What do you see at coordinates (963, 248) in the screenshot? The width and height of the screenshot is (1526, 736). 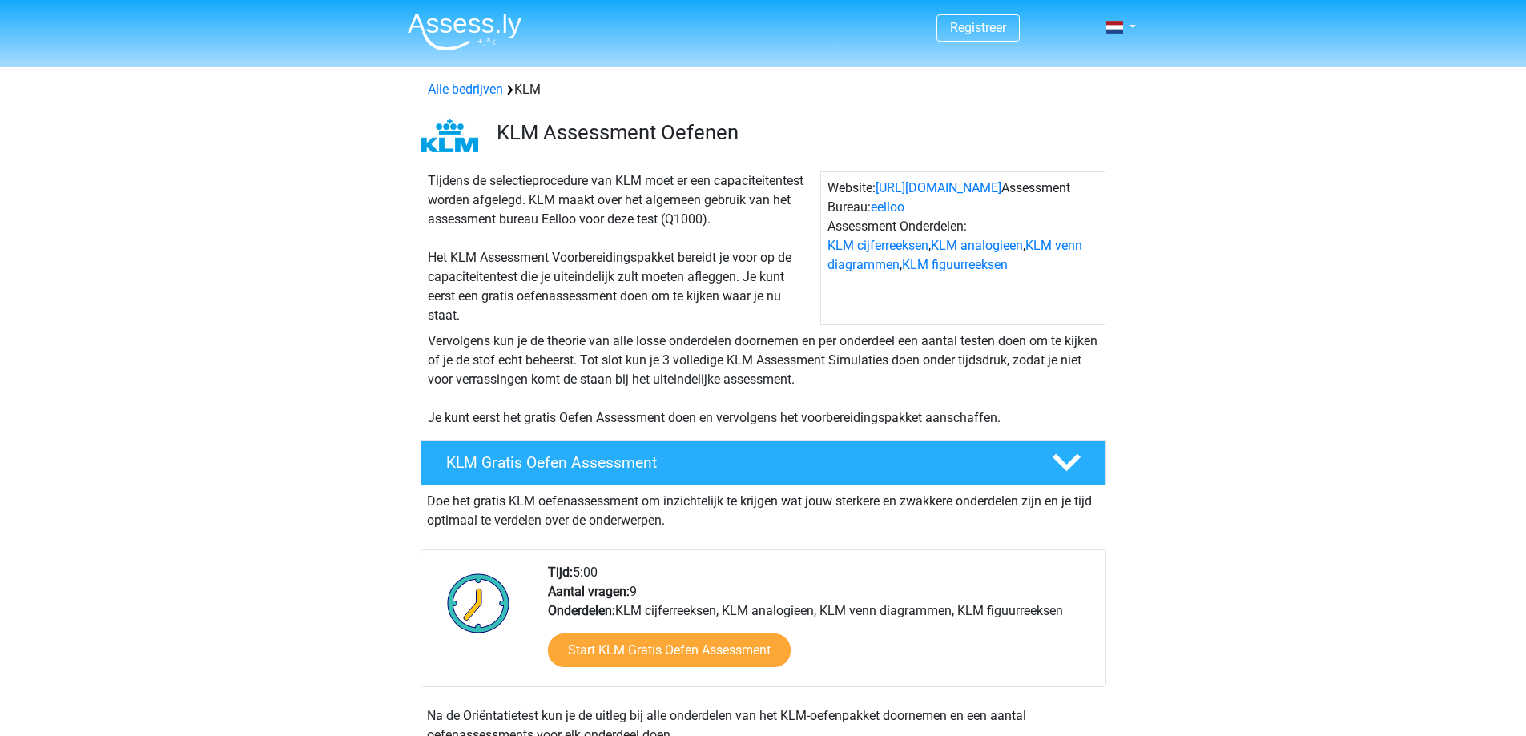 I see `div: Website: Assessment Bureau: Assessment Onderdelen: , , ,` at bounding box center [963, 248].